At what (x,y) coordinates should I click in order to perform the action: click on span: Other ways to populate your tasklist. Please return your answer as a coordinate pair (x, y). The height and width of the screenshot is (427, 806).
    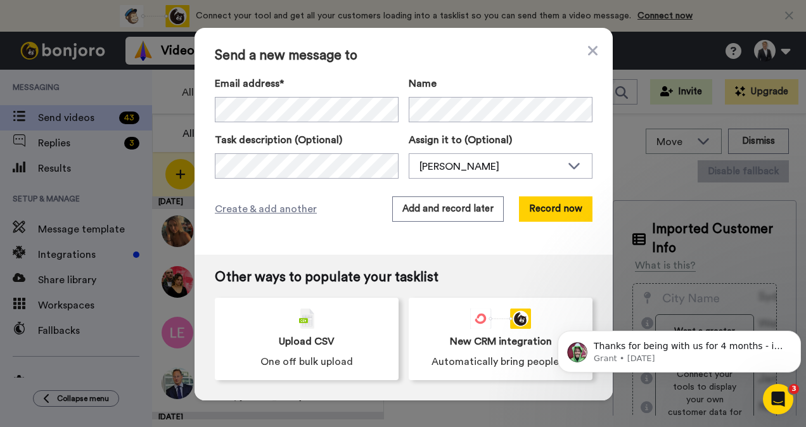
    Looking at the image, I should click on (403, 277).